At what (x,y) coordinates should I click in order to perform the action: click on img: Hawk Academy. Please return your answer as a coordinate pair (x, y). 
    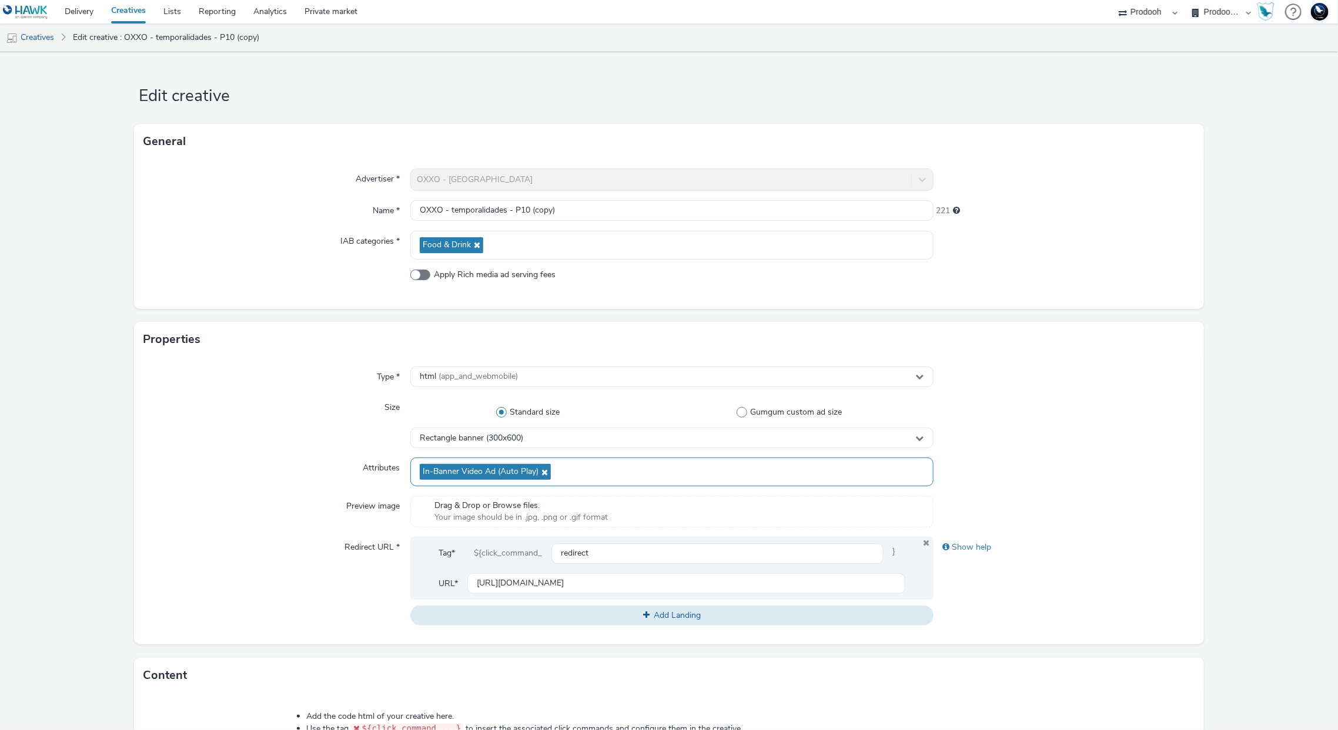
    Looking at the image, I should click on (1265, 12).